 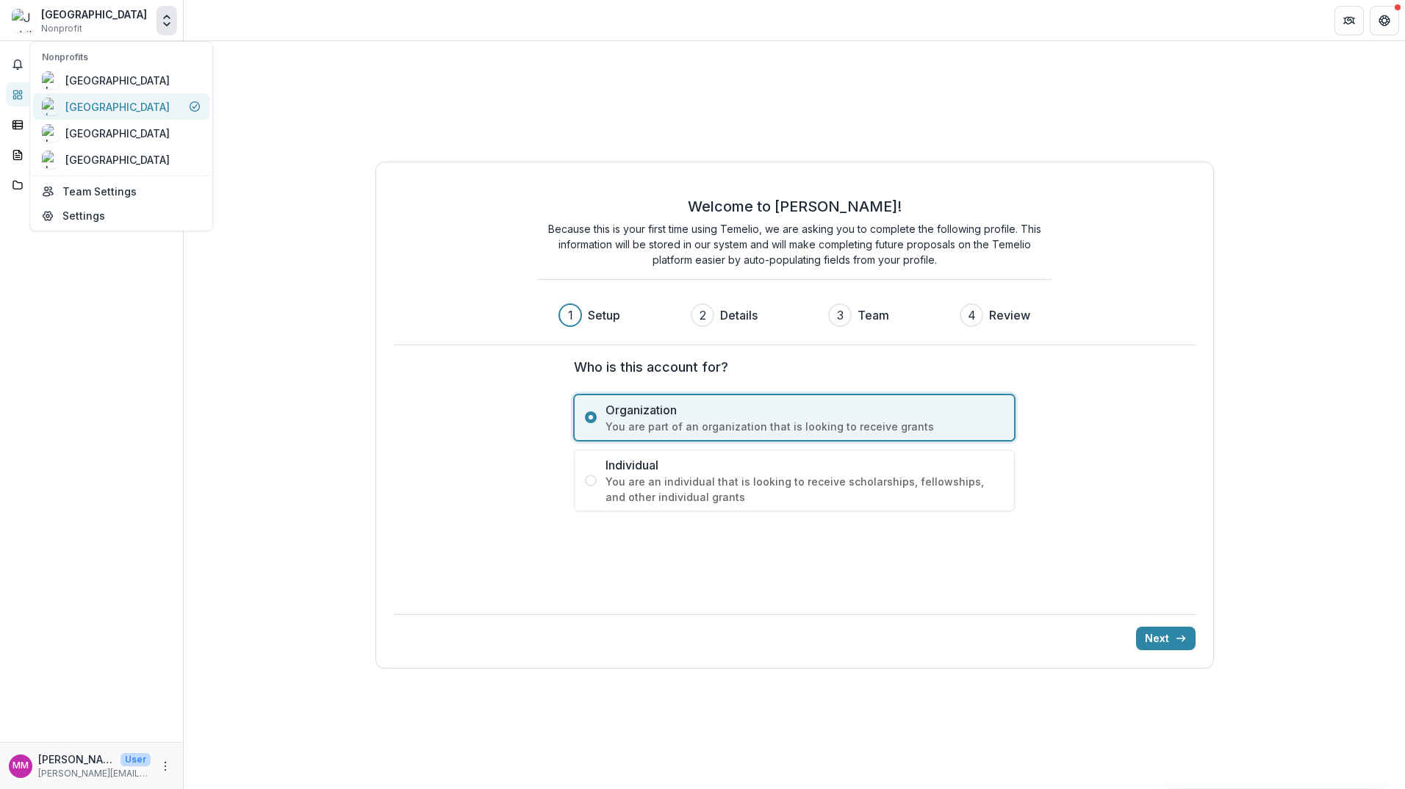 I want to click on a: Tasks, so click(x=91, y=124).